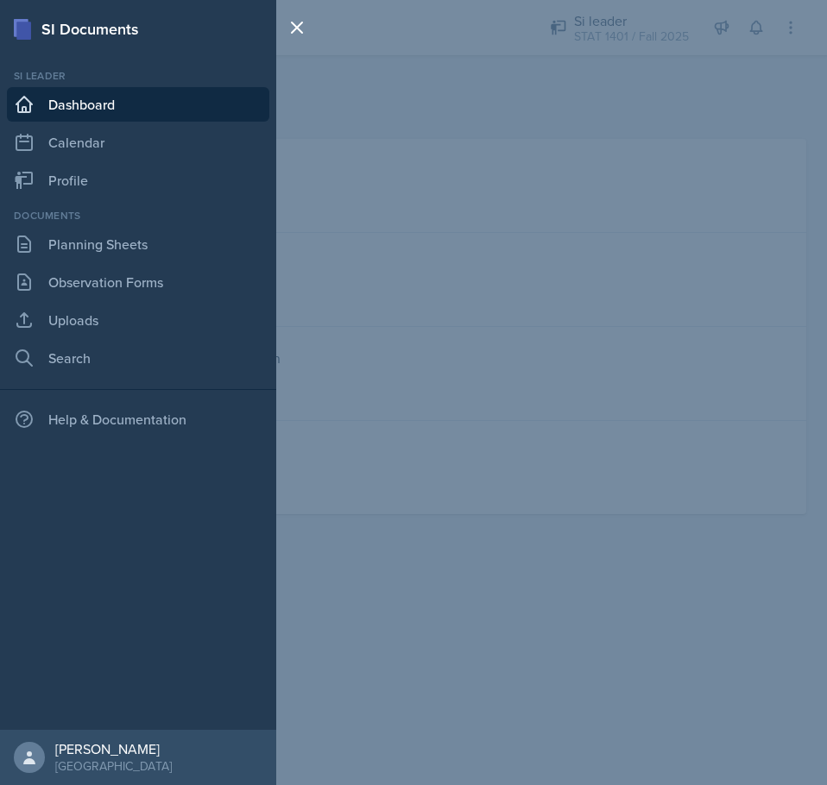 This screenshot has height=785, width=827. What do you see at coordinates (138, 180) in the screenshot?
I see `a: Profile` at bounding box center [138, 180].